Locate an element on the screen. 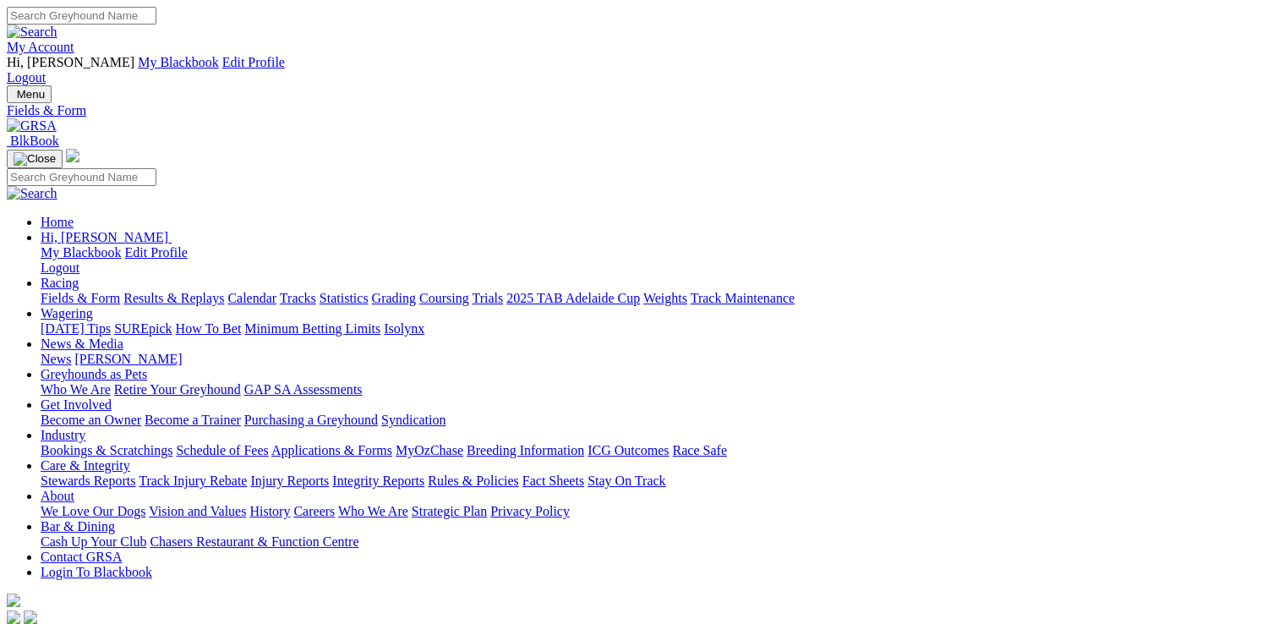  div: Bar & Dining is located at coordinates (656, 542).